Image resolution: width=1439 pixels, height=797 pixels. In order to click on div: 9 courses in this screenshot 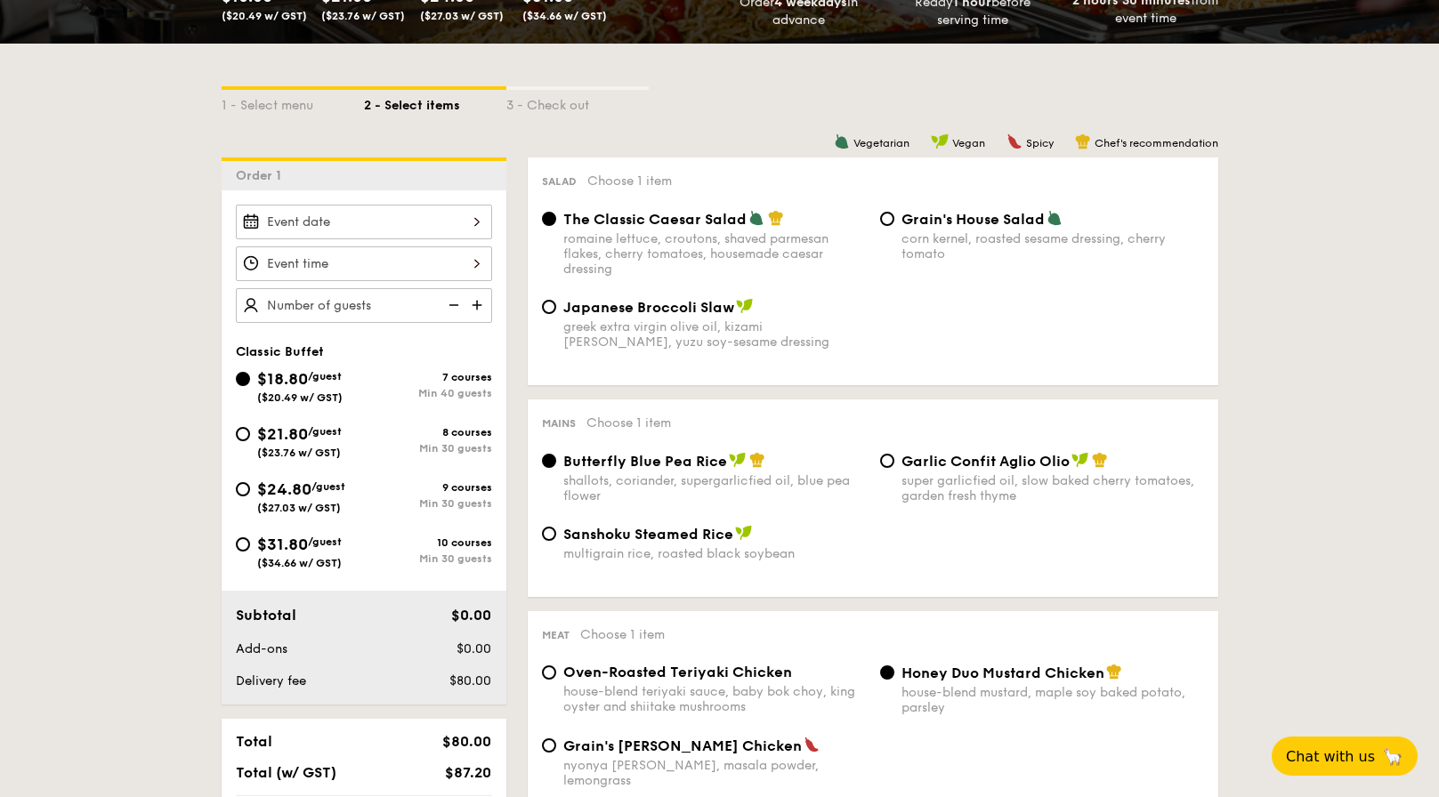, I will do `click(428, 488)`.